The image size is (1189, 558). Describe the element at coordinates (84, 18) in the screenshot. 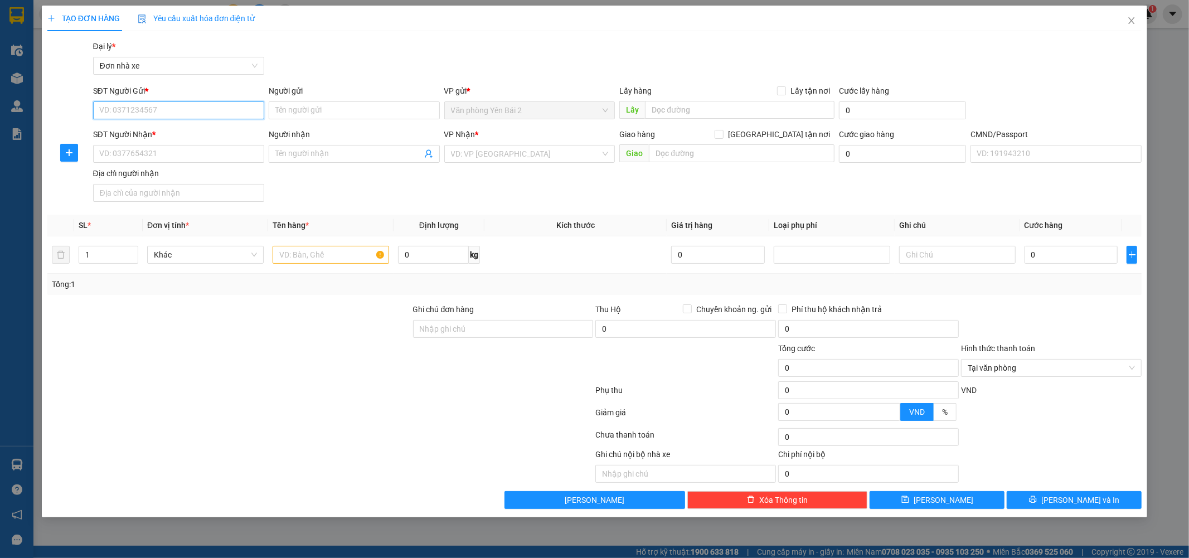

I see `span: TẠO ĐƠN HÀNG` at that location.